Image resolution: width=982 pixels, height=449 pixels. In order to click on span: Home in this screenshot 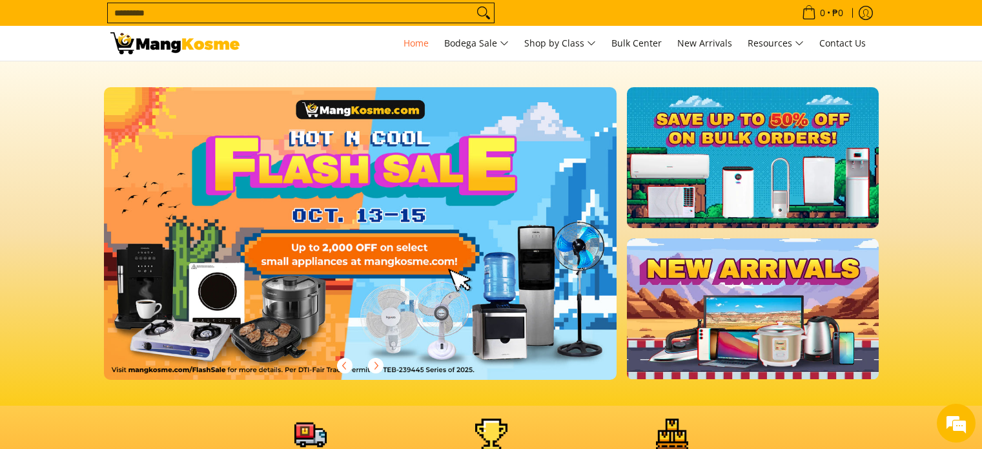, I will do `click(416, 43)`.